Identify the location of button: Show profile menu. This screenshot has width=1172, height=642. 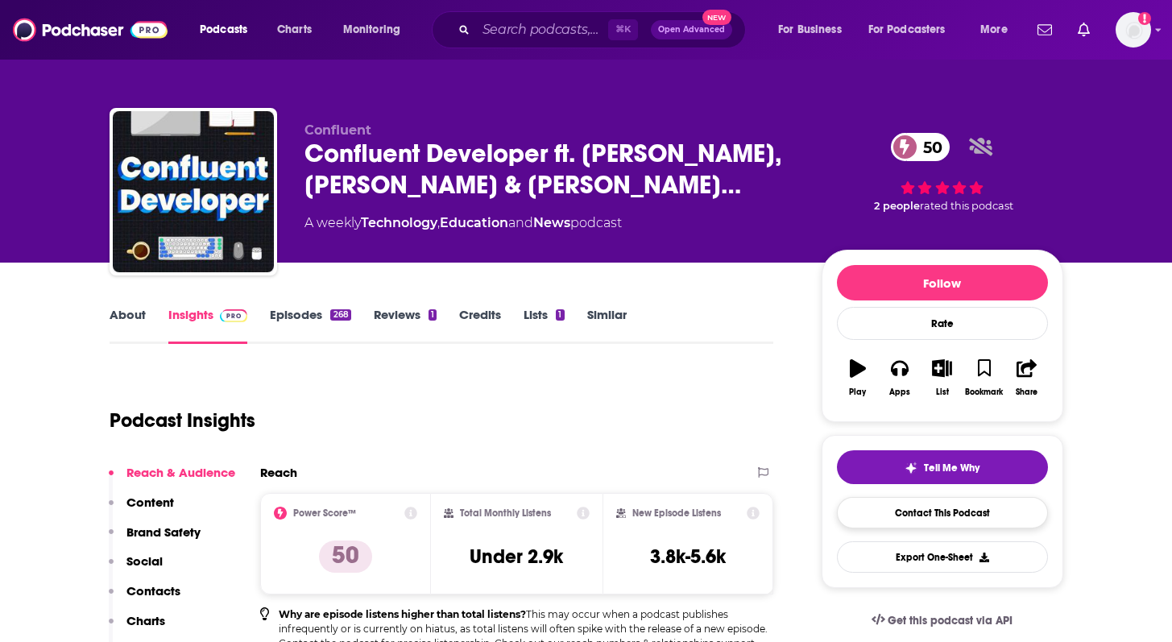
(1134, 30).